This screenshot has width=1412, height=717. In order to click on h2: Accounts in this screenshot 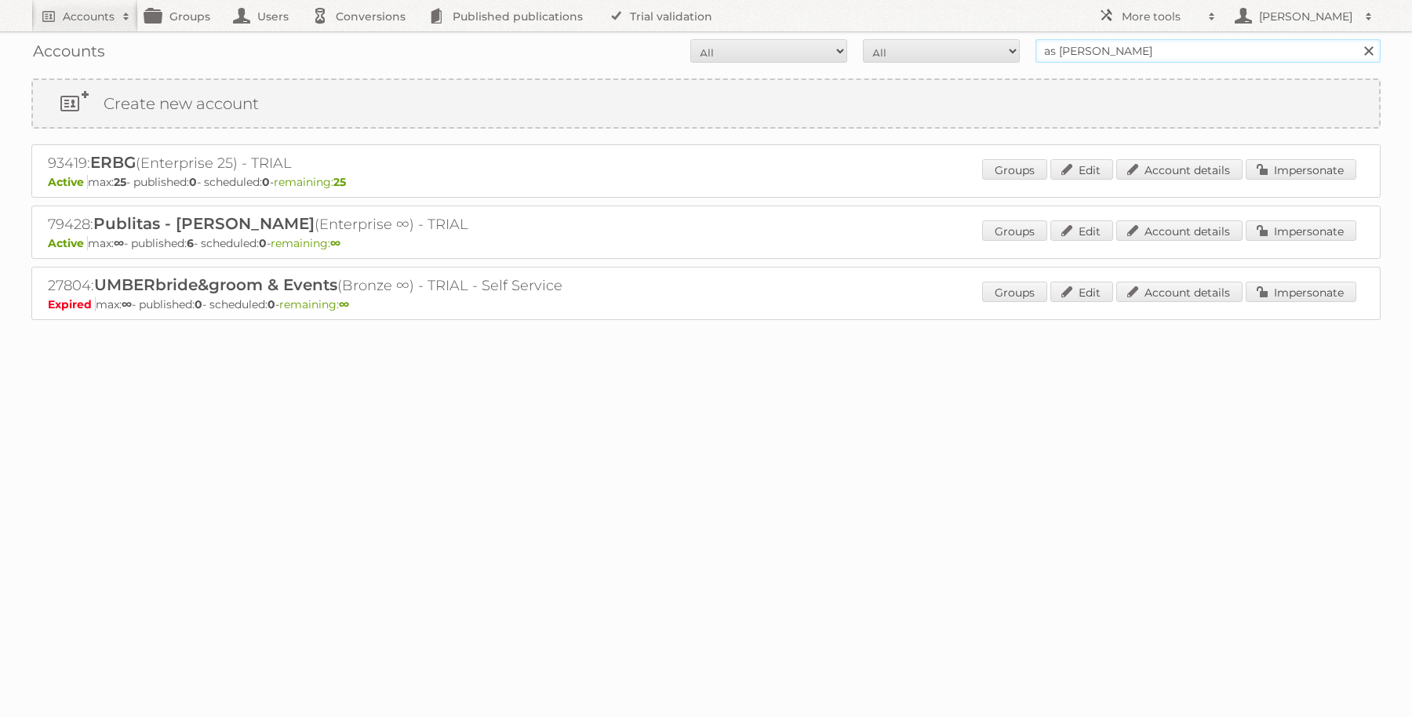, I will do `click(89, 16)`.